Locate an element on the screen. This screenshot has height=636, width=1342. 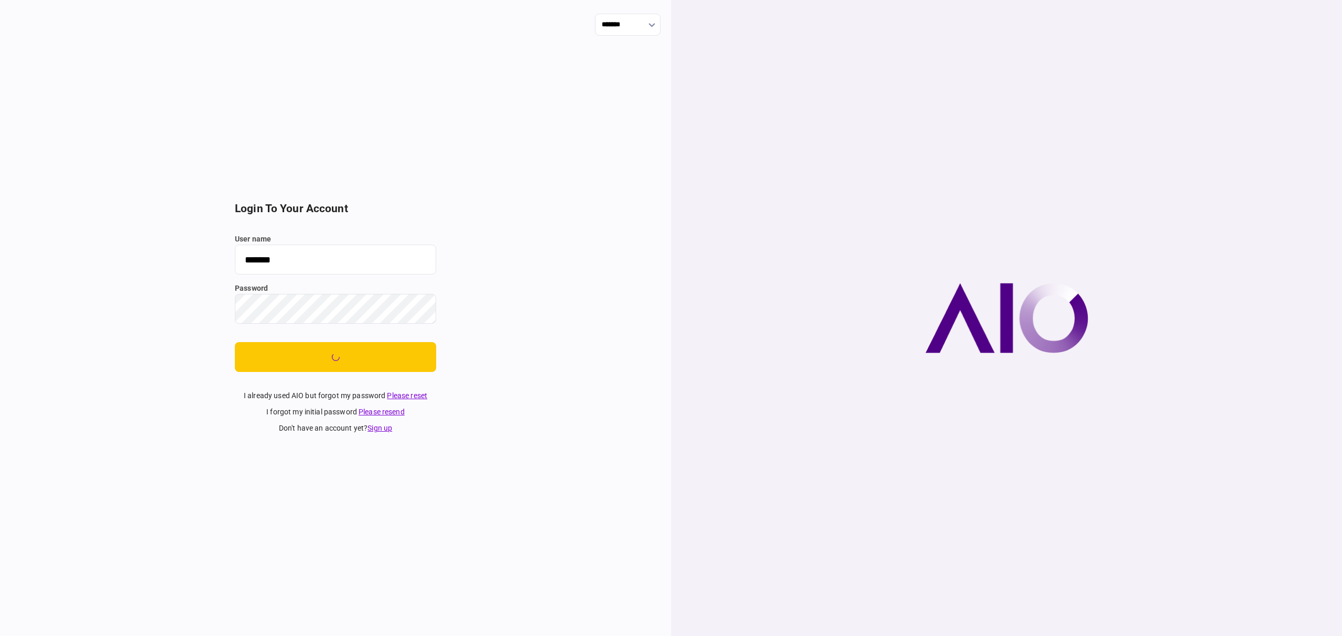
div: don't have an account yet ? is located at coordinates (335, 428).